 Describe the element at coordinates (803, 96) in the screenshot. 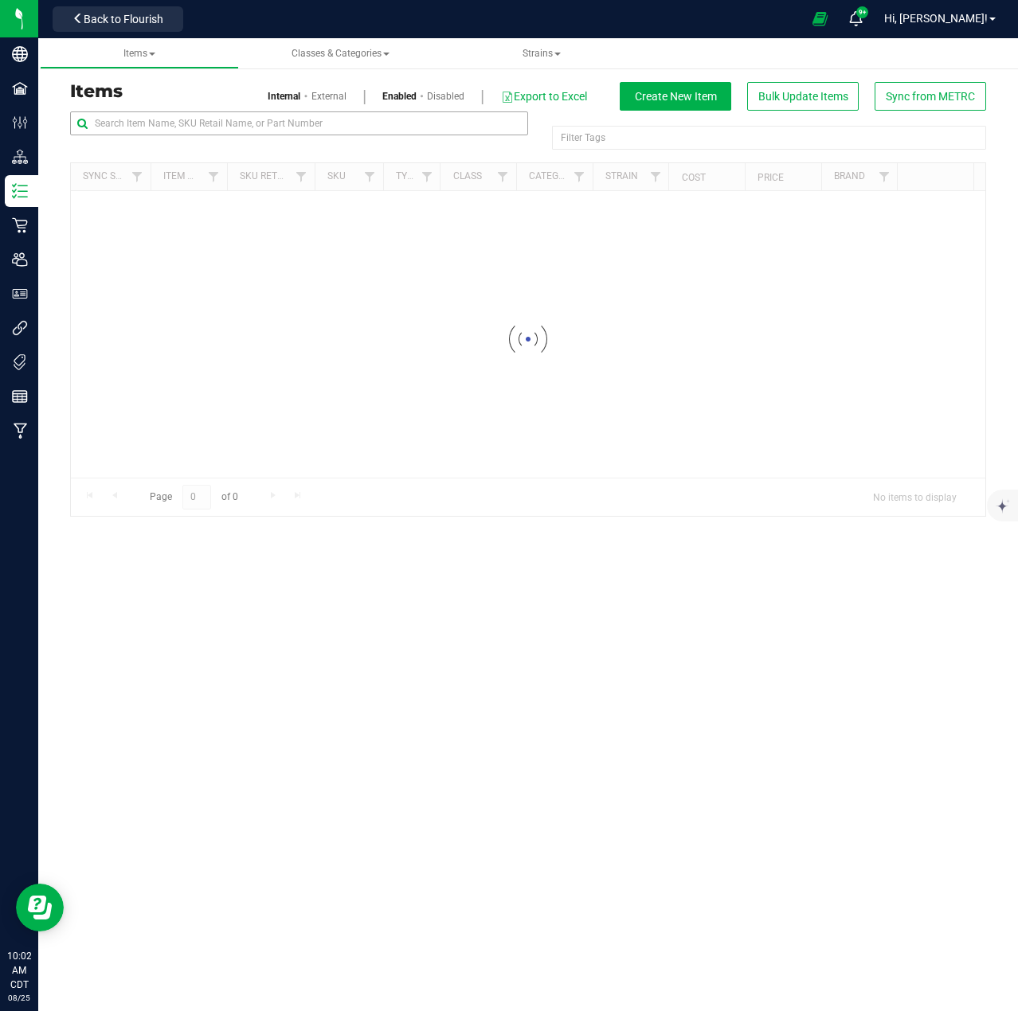

I see `span: Bulk Update Items` at that location.